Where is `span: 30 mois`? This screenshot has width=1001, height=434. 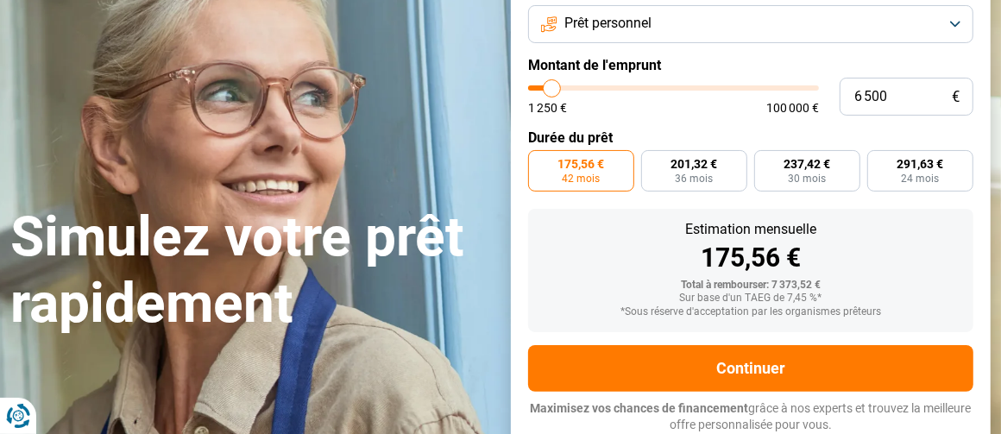
span: 30 mois is located at coordinates (808, 179).